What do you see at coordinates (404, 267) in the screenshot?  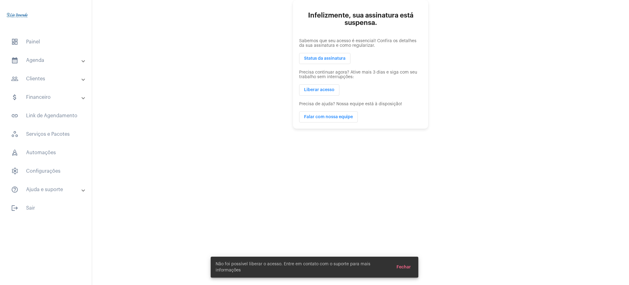 I see `span: Fechar` at bounding box center [404, 267].